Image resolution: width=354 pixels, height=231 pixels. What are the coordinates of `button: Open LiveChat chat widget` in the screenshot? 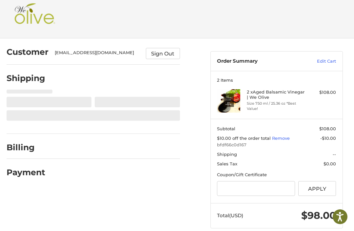 It's located at (79, 12).